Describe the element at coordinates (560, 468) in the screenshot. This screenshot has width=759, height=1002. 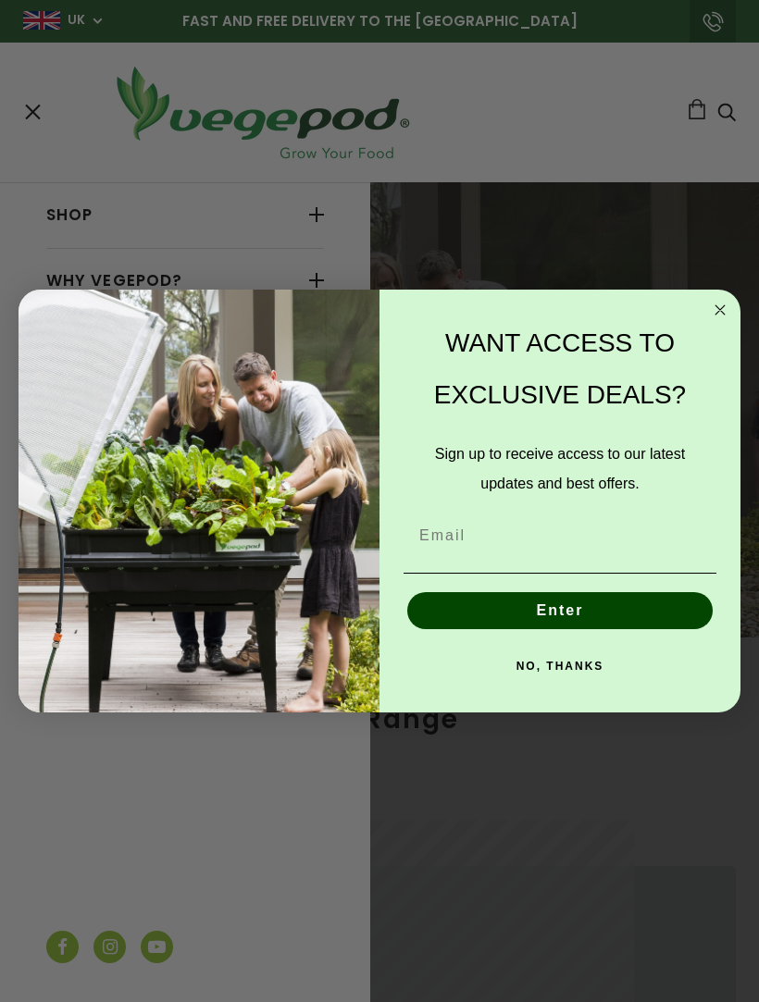
I see `span: Sign up to receive access to our latest updates and best offers.` at that location.